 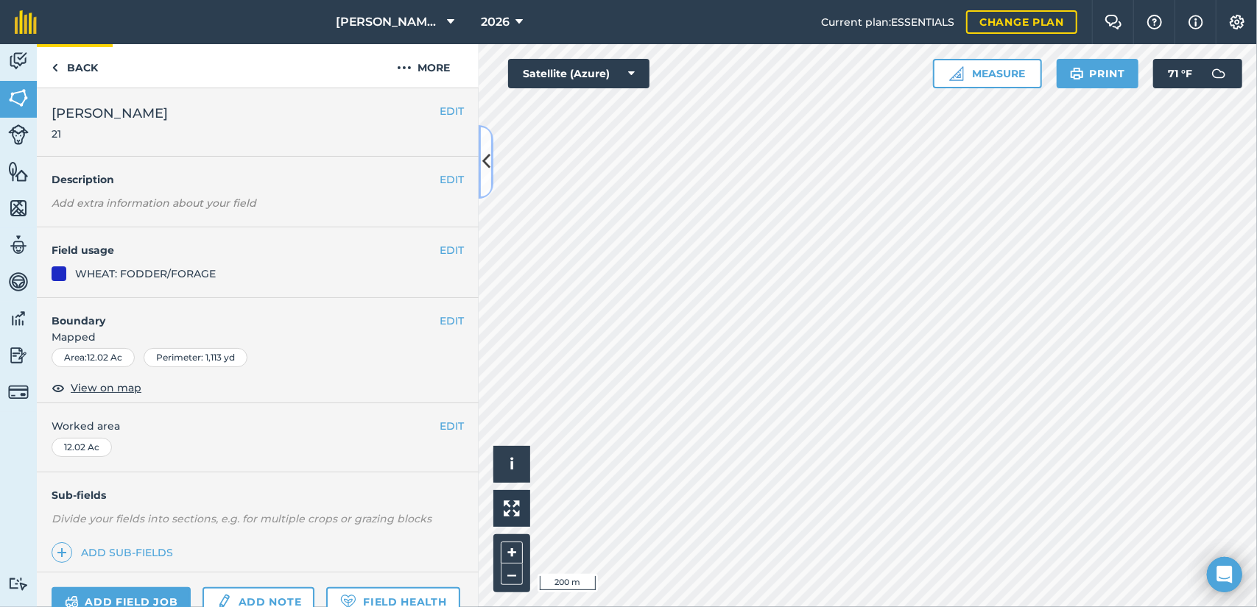 What do you see at coordinates (1154, 22) in the screenshot?
I see `img: A question mark icon` at bounding box center [1154, 22].